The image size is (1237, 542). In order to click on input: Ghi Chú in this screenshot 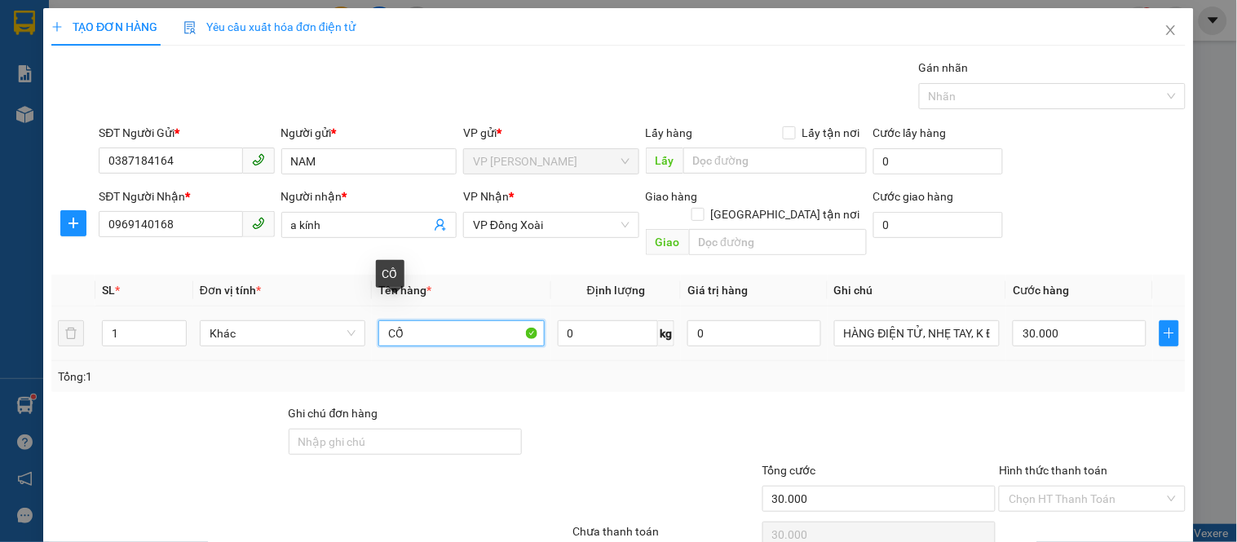, I will do `click(917, 334)`.